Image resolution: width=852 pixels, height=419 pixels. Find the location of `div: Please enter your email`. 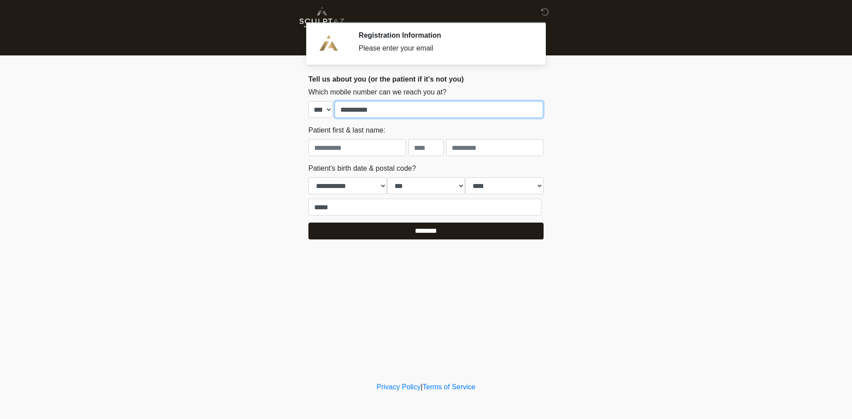

div: Please enter your email is located at coordinates (444, 48).